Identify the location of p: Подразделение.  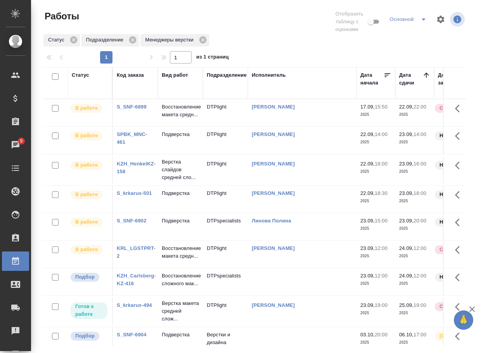
(106, 40).